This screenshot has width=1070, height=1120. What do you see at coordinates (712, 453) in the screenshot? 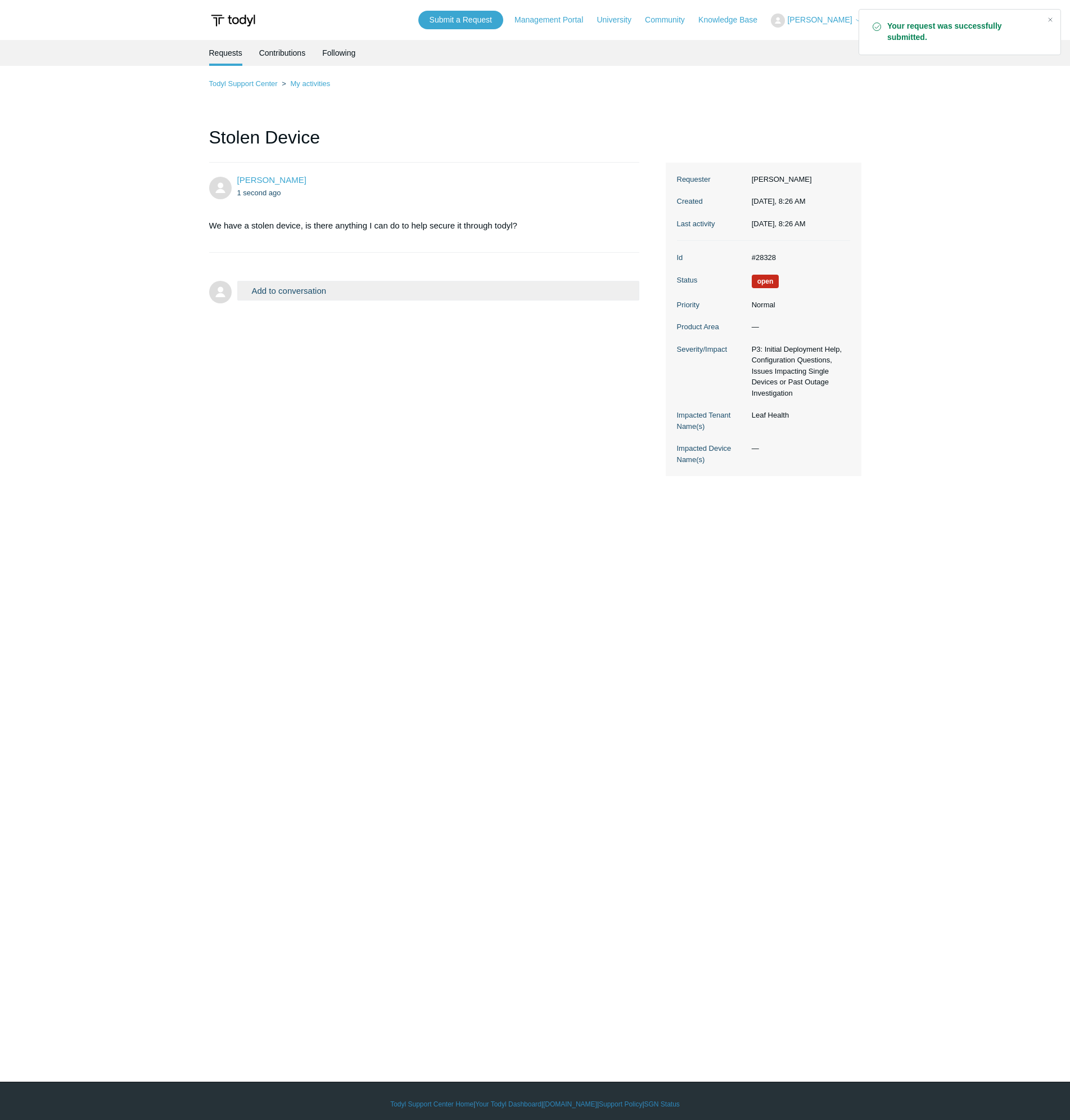
I see `dt: Impacted Device Name(s)` at bounding box center [712, 453].